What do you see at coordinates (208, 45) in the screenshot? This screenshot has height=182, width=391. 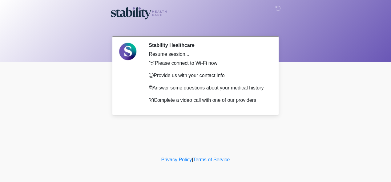 I see `h2: Stability Healthcare` at bounding box center [208, 45].